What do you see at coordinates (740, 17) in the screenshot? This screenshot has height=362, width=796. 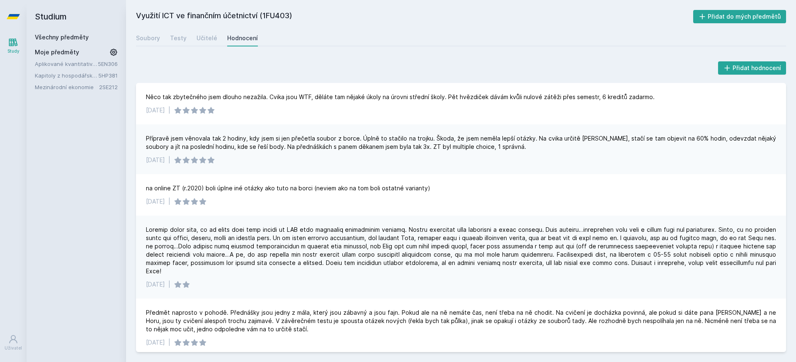 I see `button: Přidat do mých předmětů` at bounding box center [740, 17].